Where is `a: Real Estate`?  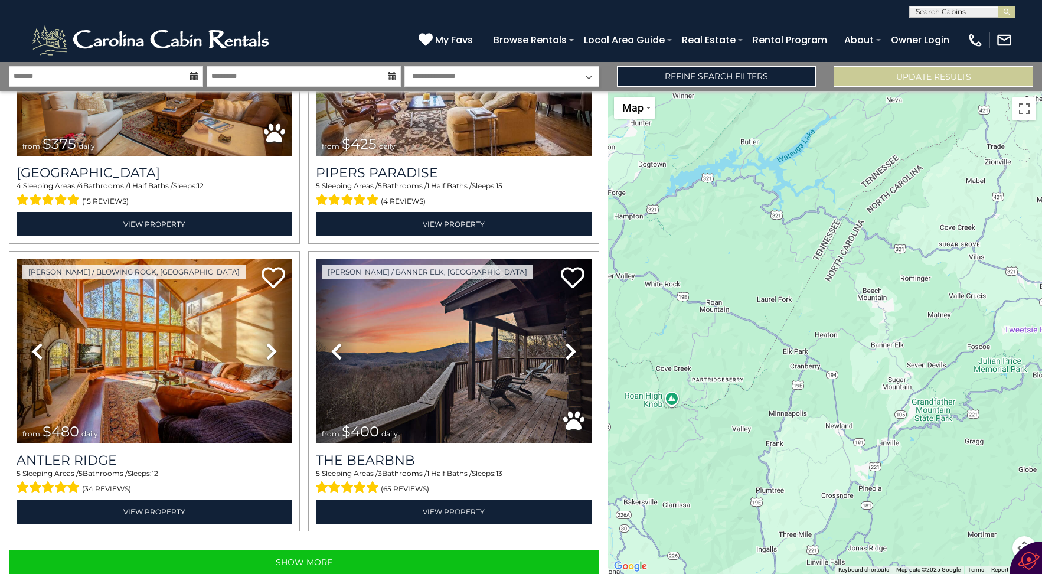
a: Real Estate is located at coordinates (708, 40).